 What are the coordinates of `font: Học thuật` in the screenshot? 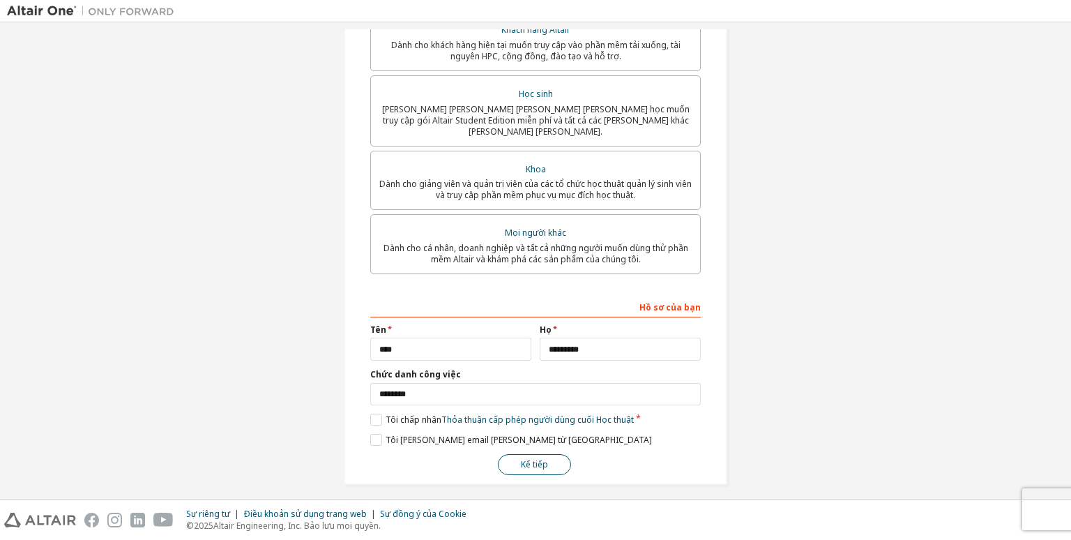 It's located at (615, 419).